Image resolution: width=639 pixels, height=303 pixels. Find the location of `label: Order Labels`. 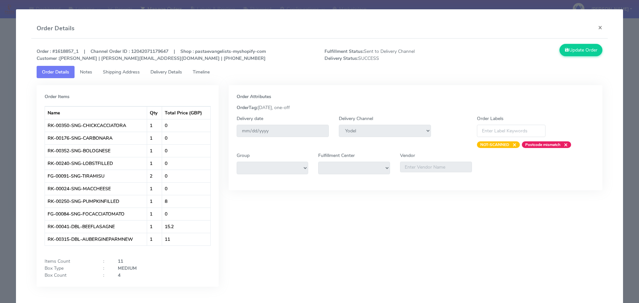

label: Order Labels is located at coordinates (490, 119).